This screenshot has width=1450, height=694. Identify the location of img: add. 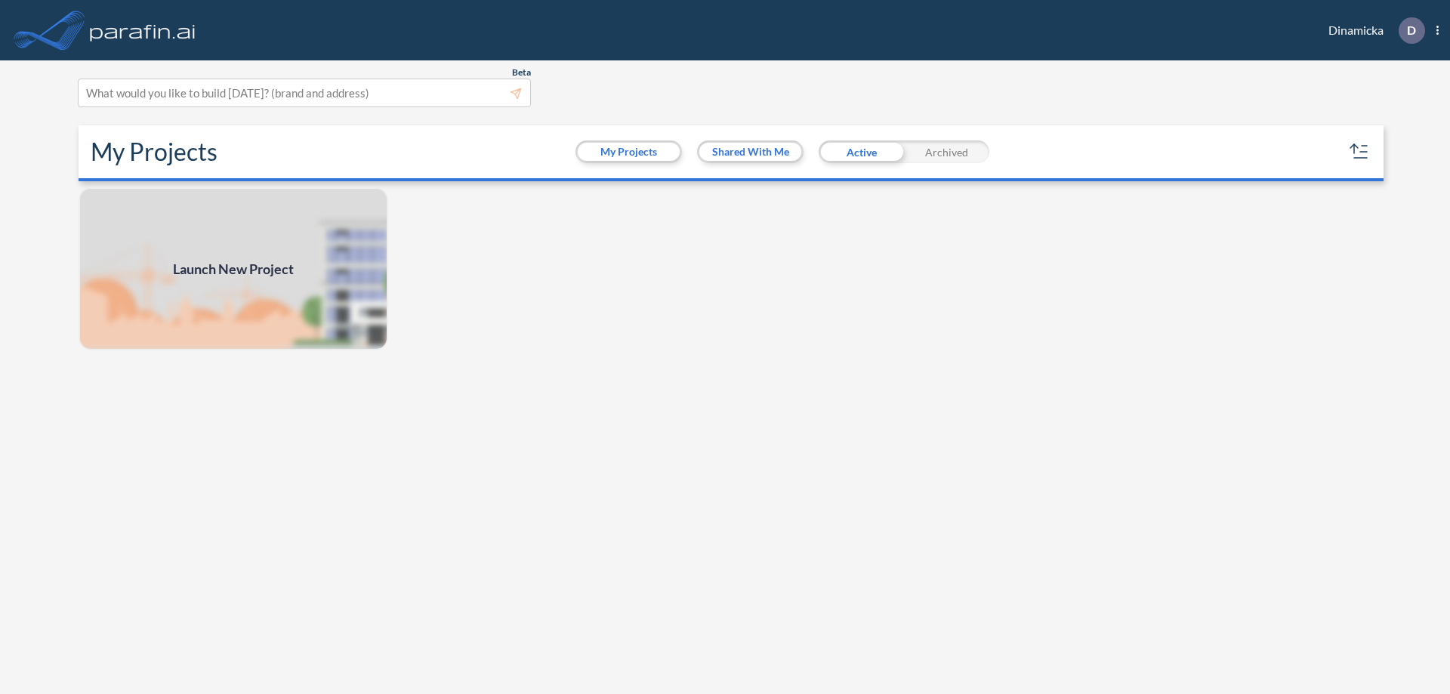
(233, 269).